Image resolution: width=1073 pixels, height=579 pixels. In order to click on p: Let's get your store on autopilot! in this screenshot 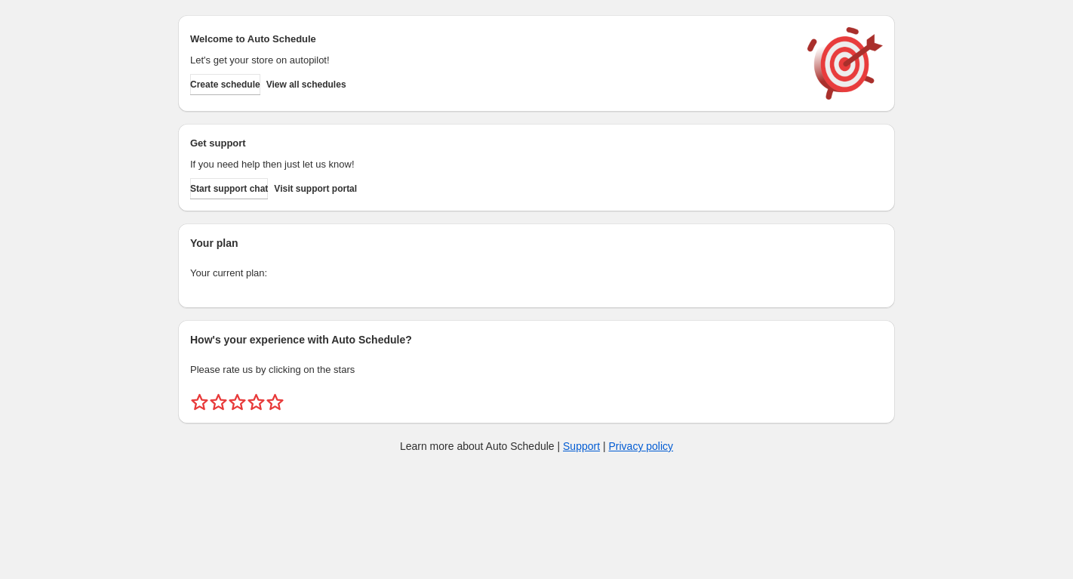, I will do `click(491, 60)`.